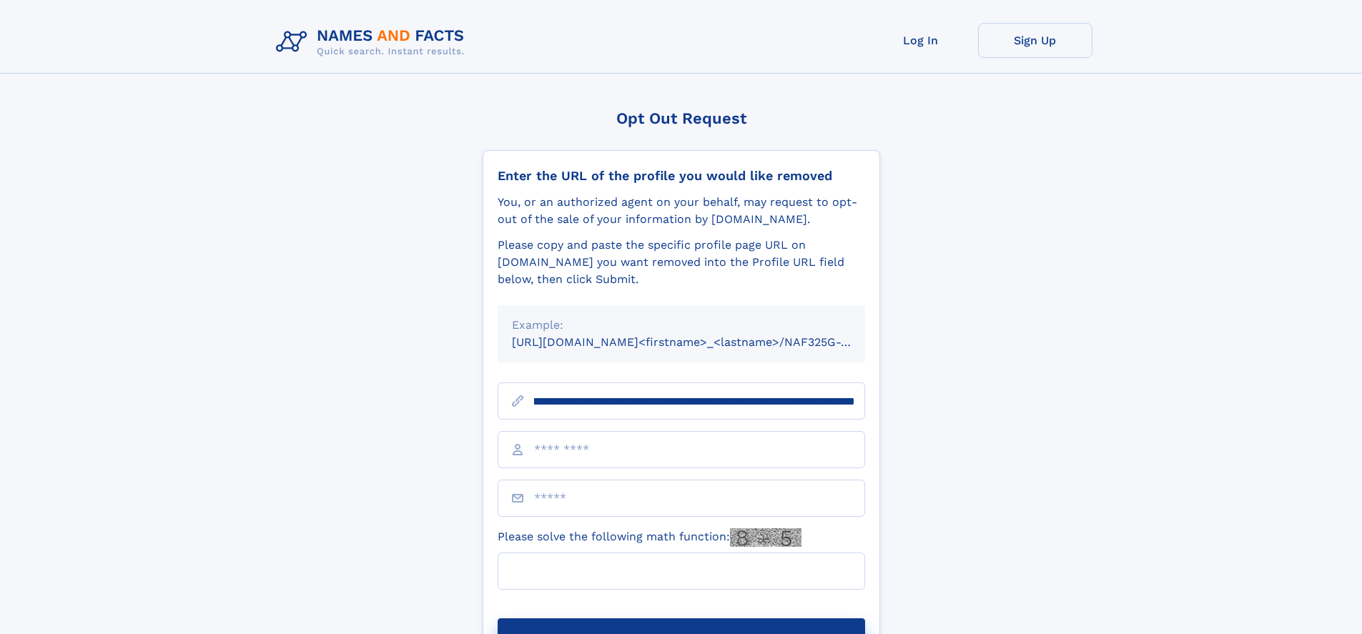 Image resolution: width=1362 pixels, height=634 pixels. I want to click on div: Opt Out Request, so click(681, 118).